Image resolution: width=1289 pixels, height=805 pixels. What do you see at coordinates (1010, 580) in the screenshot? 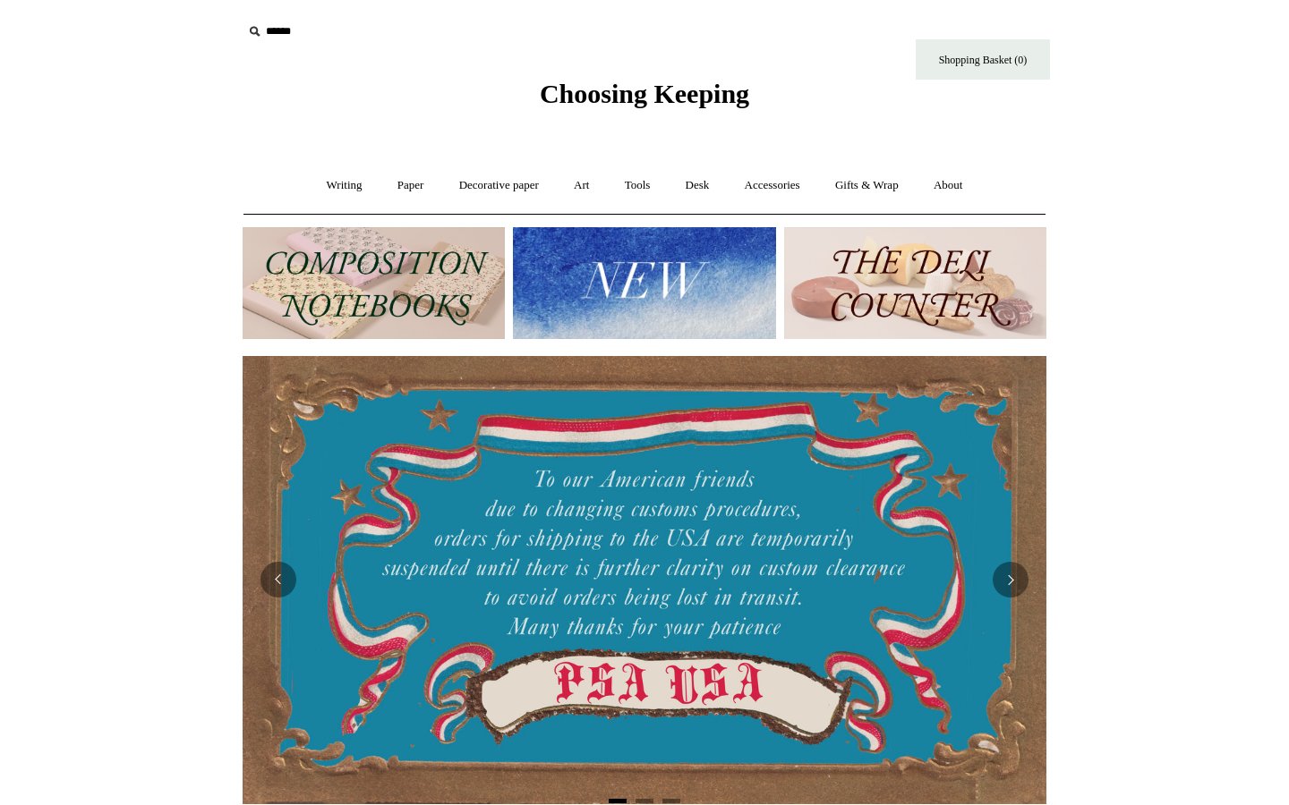
I see `button: Next` at bounding box center [1010, 580].